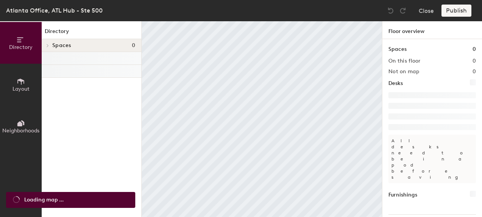 The height and width of the screenshot is (217, 482). What do you see at coordinates (432, 159) in the screenshot?
I see `p: All desks need to be in a pod before saving` at bounding box center [432, 159].